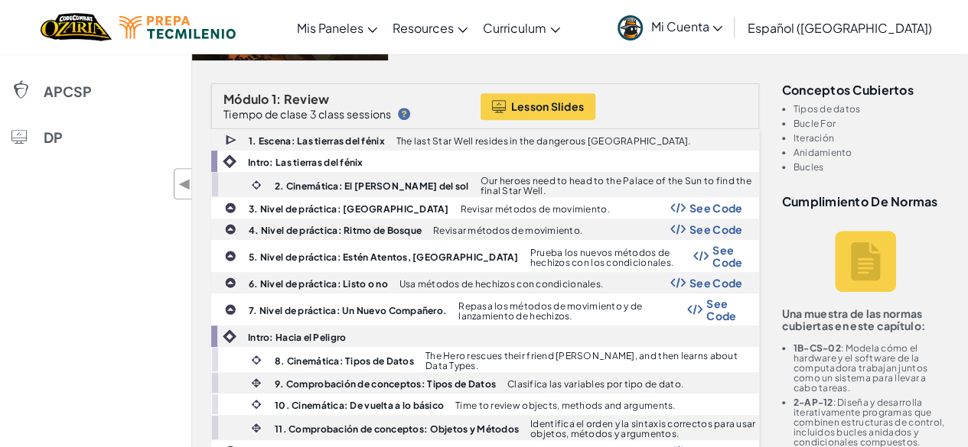  What do you see at coordinates (871, 167) in the screenshot?
I see `li: Bucles` at bounding box center [871, 167].